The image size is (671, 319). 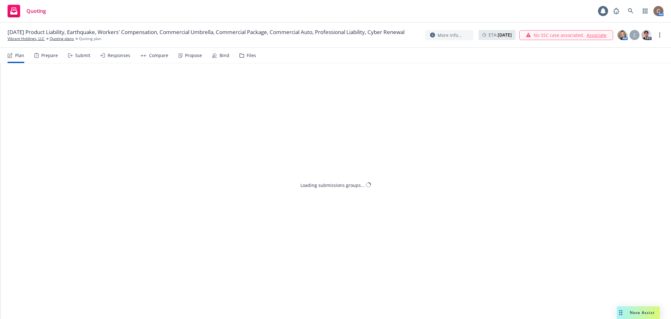 I want to click on span: Quoting, so click(x=36, y=11).